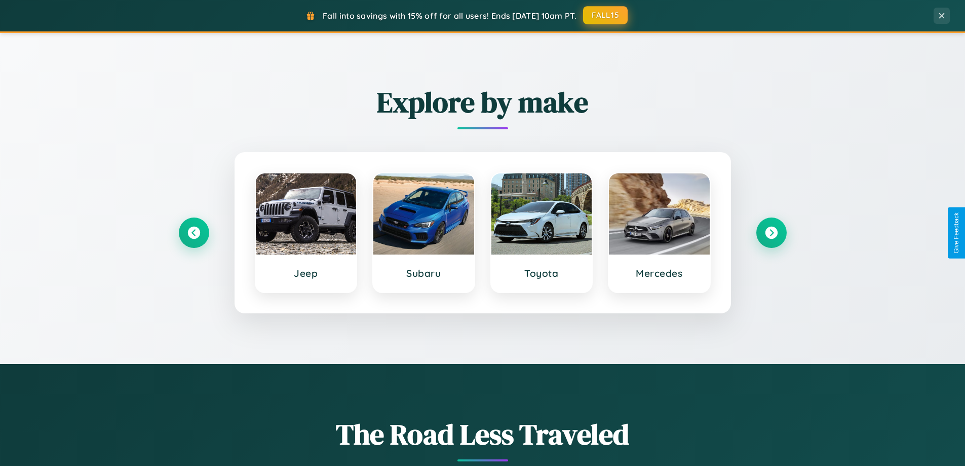 The image size is (965, 466). I want to click on button: FALL15, so click(605, 15).